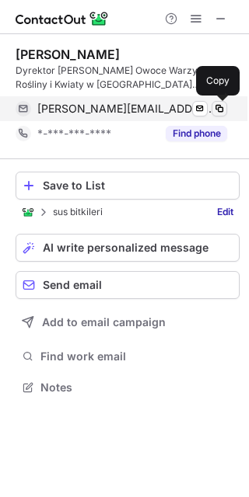  I want to click on div: Save to List, so click(137, 186).